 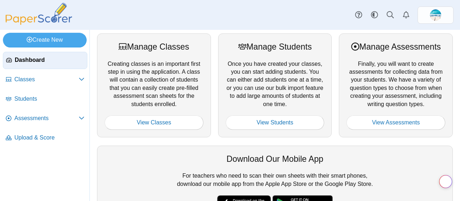 I want to click on a: Dashboard, so click(x=45, y=60).